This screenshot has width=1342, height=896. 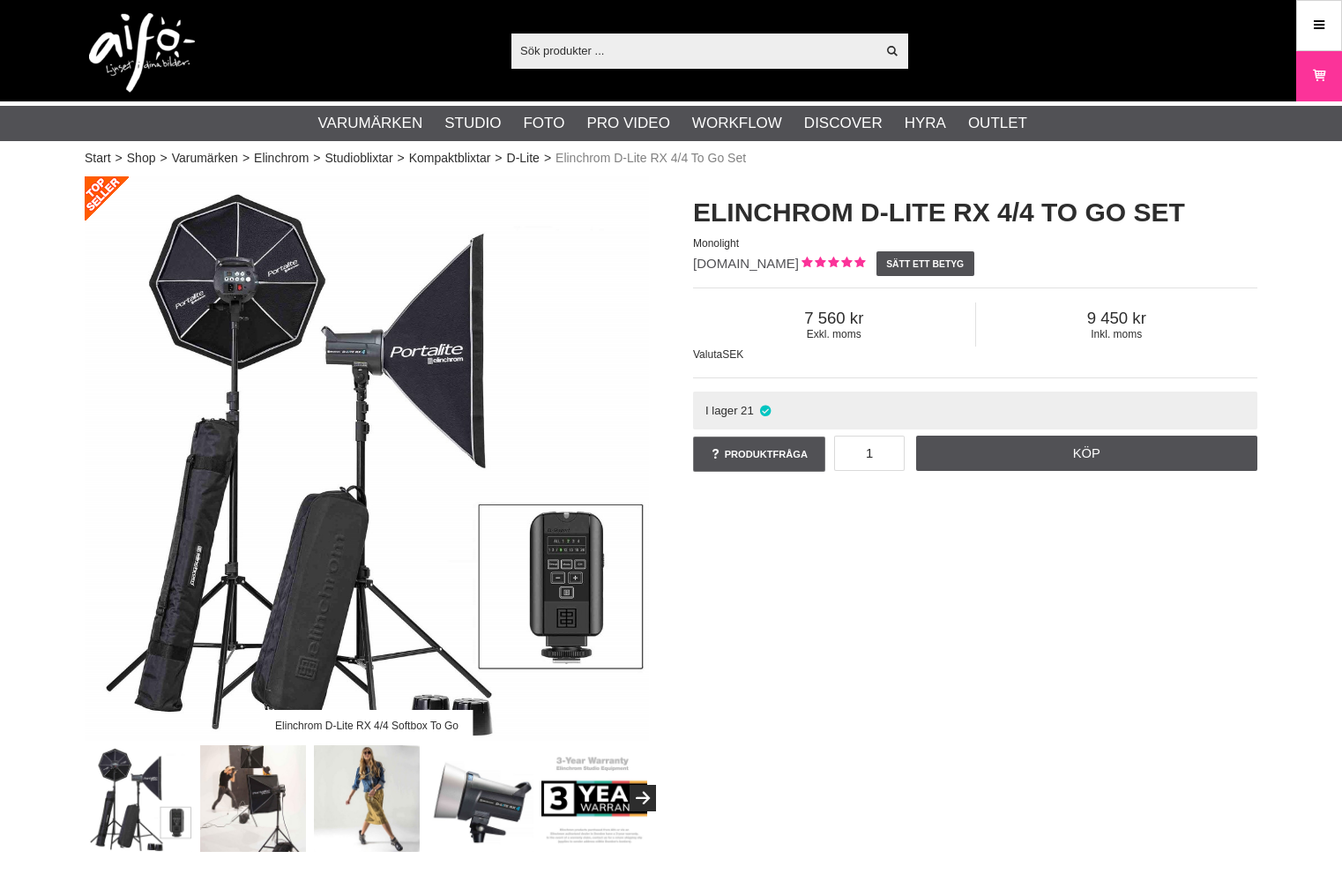 What do you see at coordinates (543, 124) in the screenshot?
I see `a: Foto` at bounding box center [543, 124].